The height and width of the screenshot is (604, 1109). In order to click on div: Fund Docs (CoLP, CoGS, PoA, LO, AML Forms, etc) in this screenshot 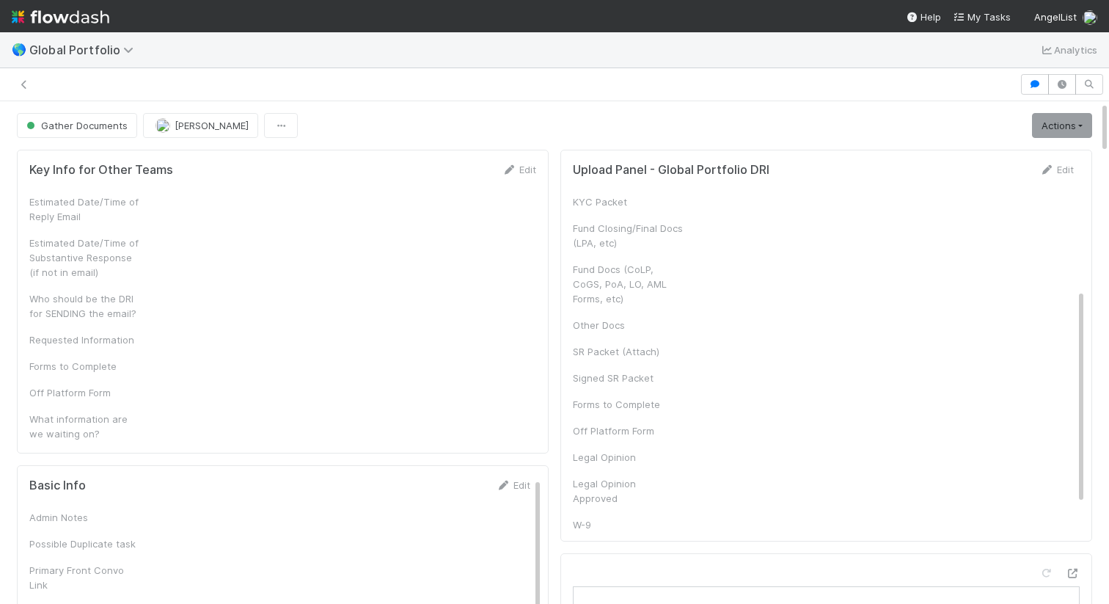, I will do `click(628, 284)`.